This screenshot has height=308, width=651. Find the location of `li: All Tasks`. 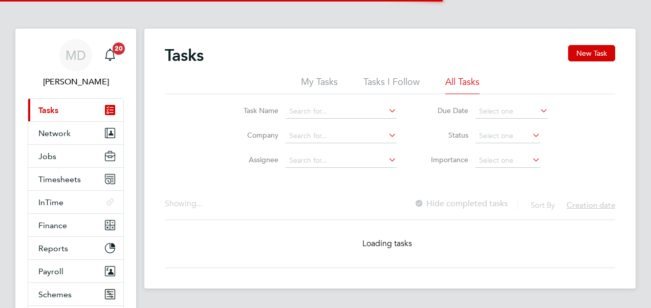

li: All Tasks is located at coordinates (462, 85).